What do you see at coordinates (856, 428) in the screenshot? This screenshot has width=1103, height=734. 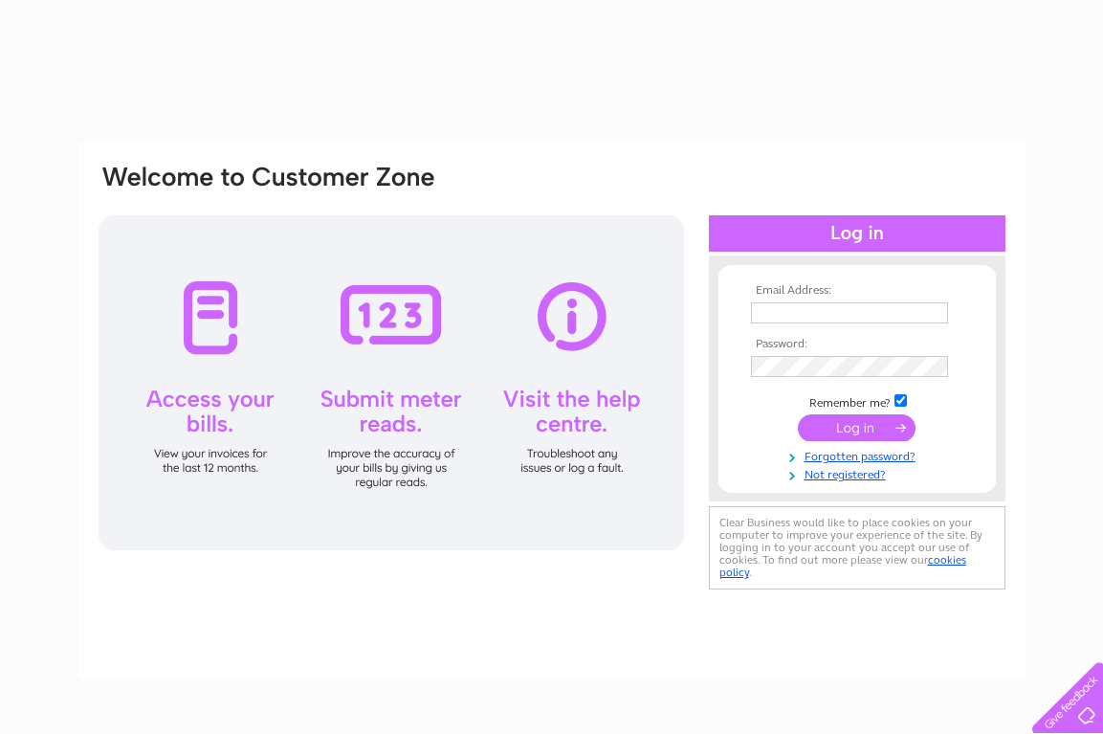 I see `input: Submit` at bounding box center [856, 428].